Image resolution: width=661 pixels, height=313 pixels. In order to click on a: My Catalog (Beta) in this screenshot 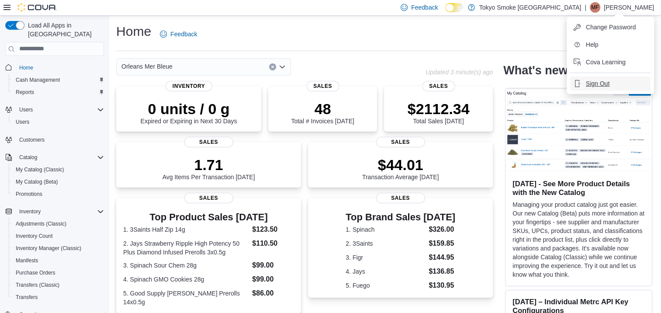, I will do `click(37, 182)`.